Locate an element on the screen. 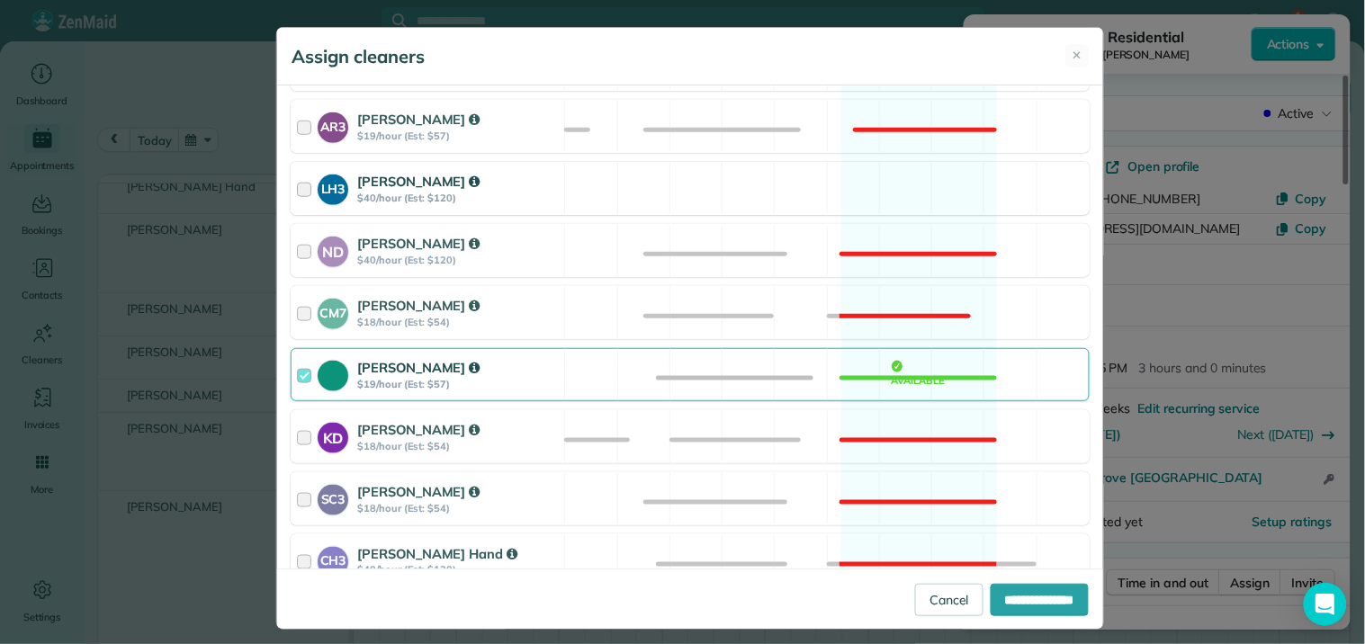 This screenshot has width=1365, height=644. strong: AR3 is located at coordinates (333, 124).